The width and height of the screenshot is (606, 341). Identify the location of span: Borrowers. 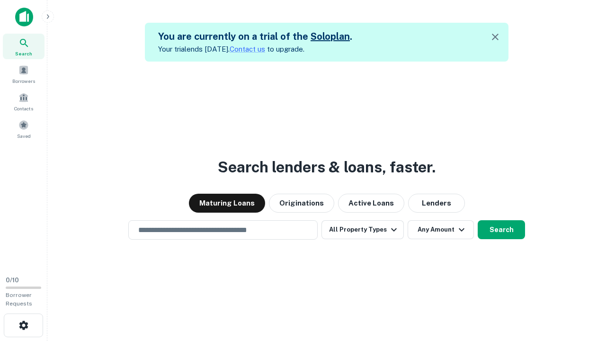
(24, 81).